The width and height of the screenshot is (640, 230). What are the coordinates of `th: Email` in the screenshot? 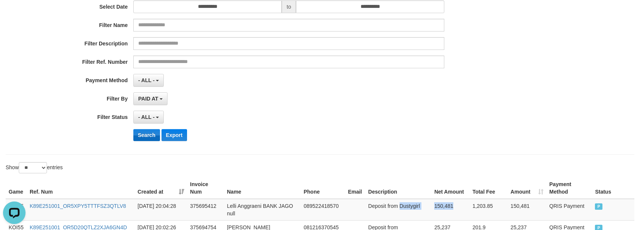 It's located at (355, 188).